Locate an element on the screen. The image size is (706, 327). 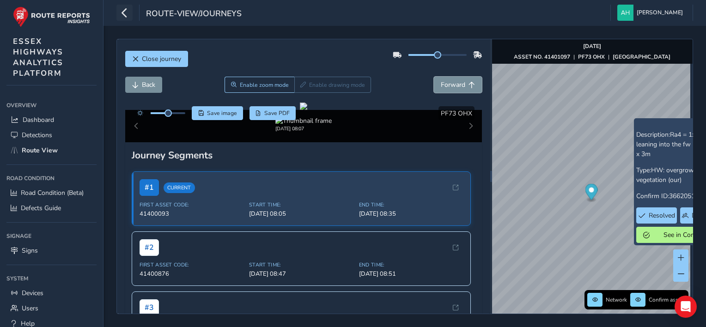
button: Forward is located at coordinates (458, 85).